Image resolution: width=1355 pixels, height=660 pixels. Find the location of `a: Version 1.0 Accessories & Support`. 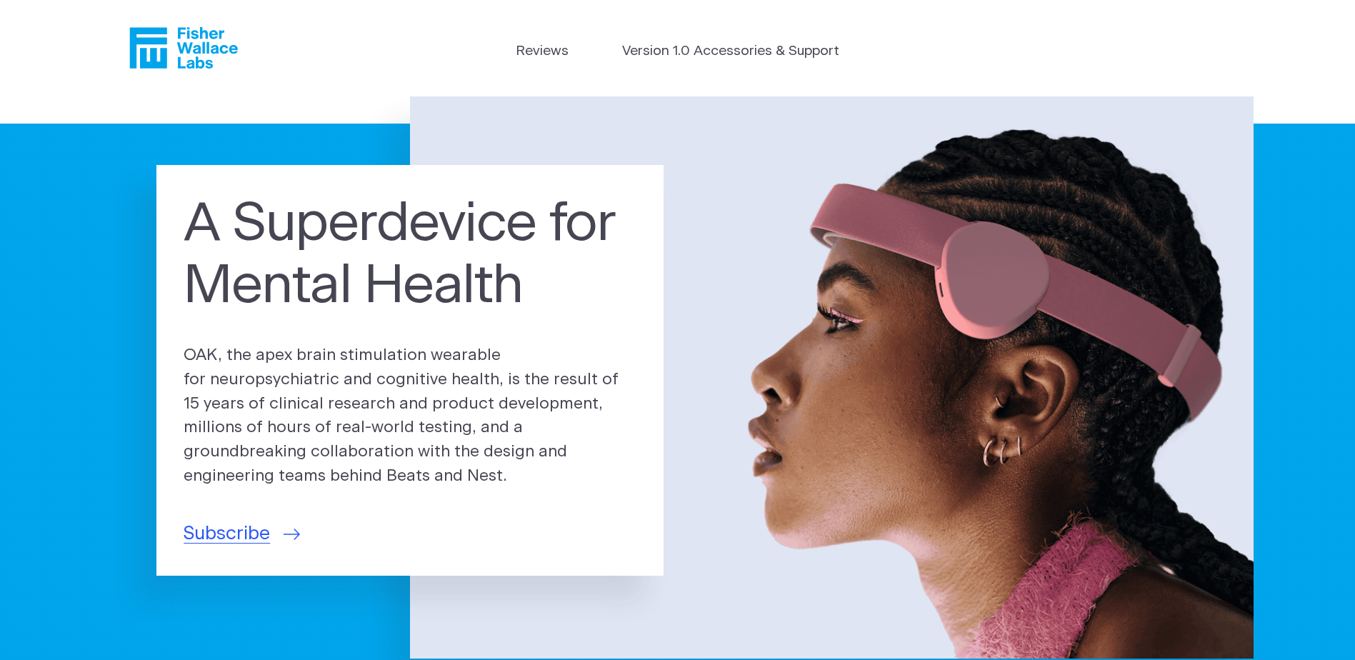

a: Version 1.0 Accessories & Support is located at coordinates (731, 51).